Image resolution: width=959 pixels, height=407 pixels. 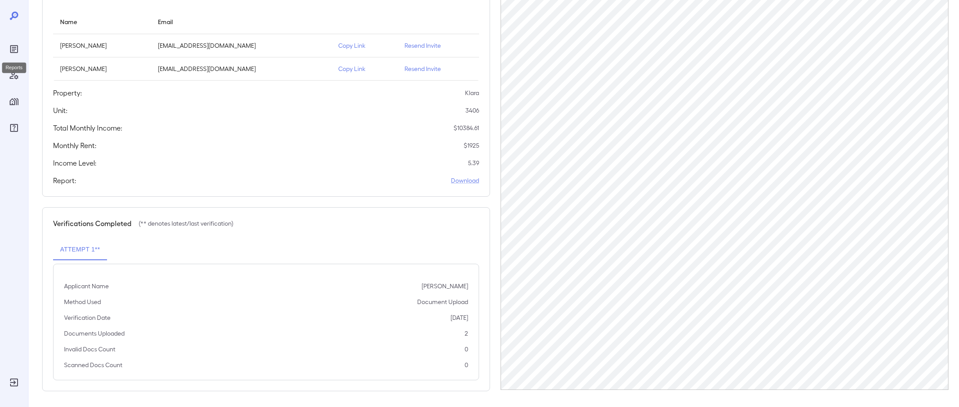 What do you see at coordinates (14, 102) in the screenshot?
I see `div: Manage Properties` at bounding box center [14, 102].